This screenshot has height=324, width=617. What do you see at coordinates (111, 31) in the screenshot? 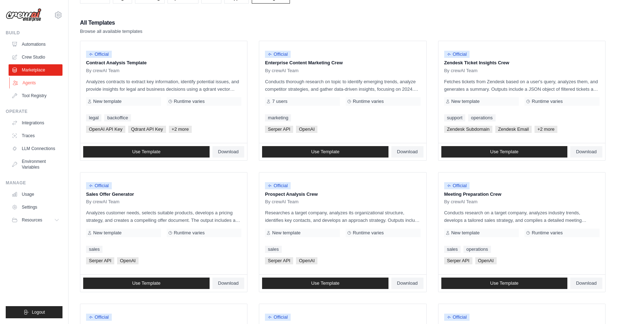
I see `p: Browse all available templates` at bounding box center [111, 31].